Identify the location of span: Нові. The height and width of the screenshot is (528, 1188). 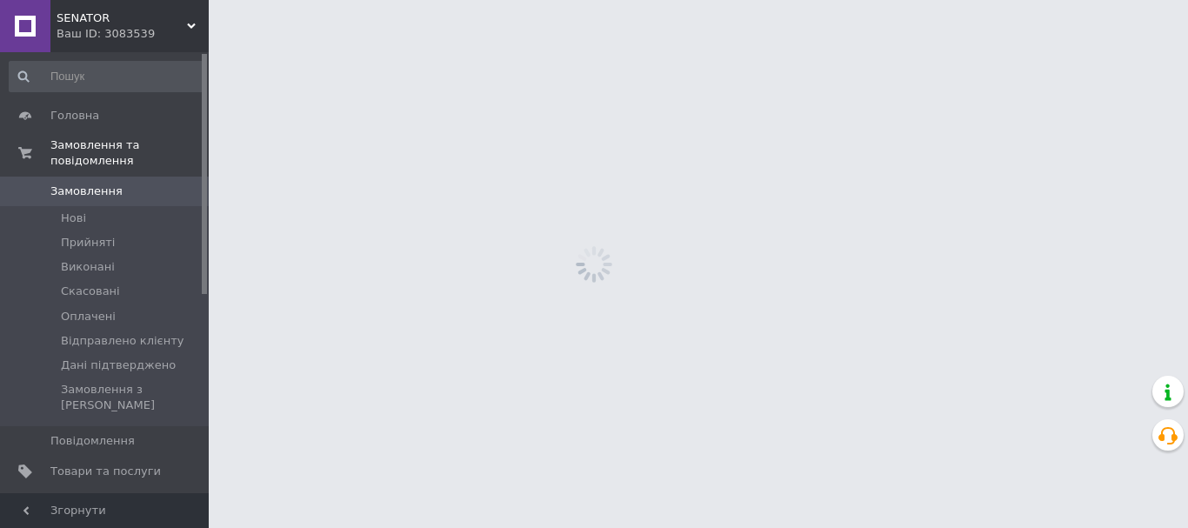
(73, 218).